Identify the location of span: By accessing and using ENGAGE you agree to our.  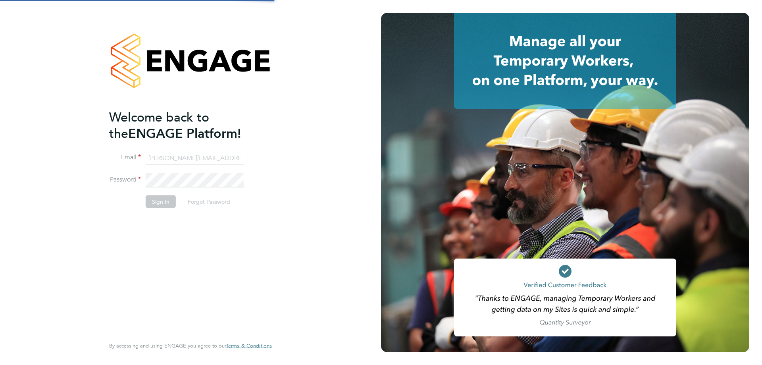
(190, 345).